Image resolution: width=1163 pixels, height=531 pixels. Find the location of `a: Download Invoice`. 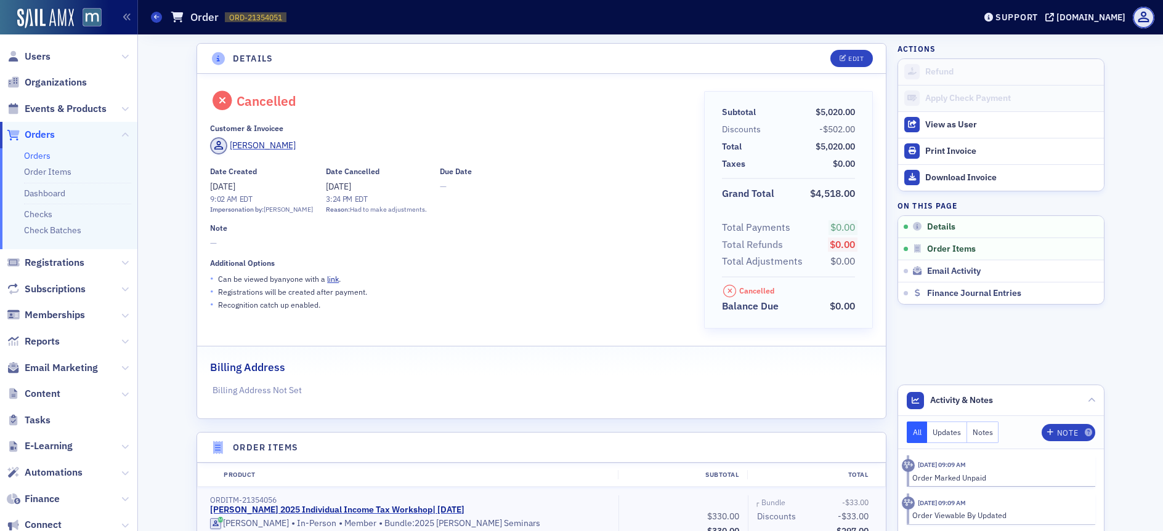

a: Download Invoice is located at coordinates (1001, 177).